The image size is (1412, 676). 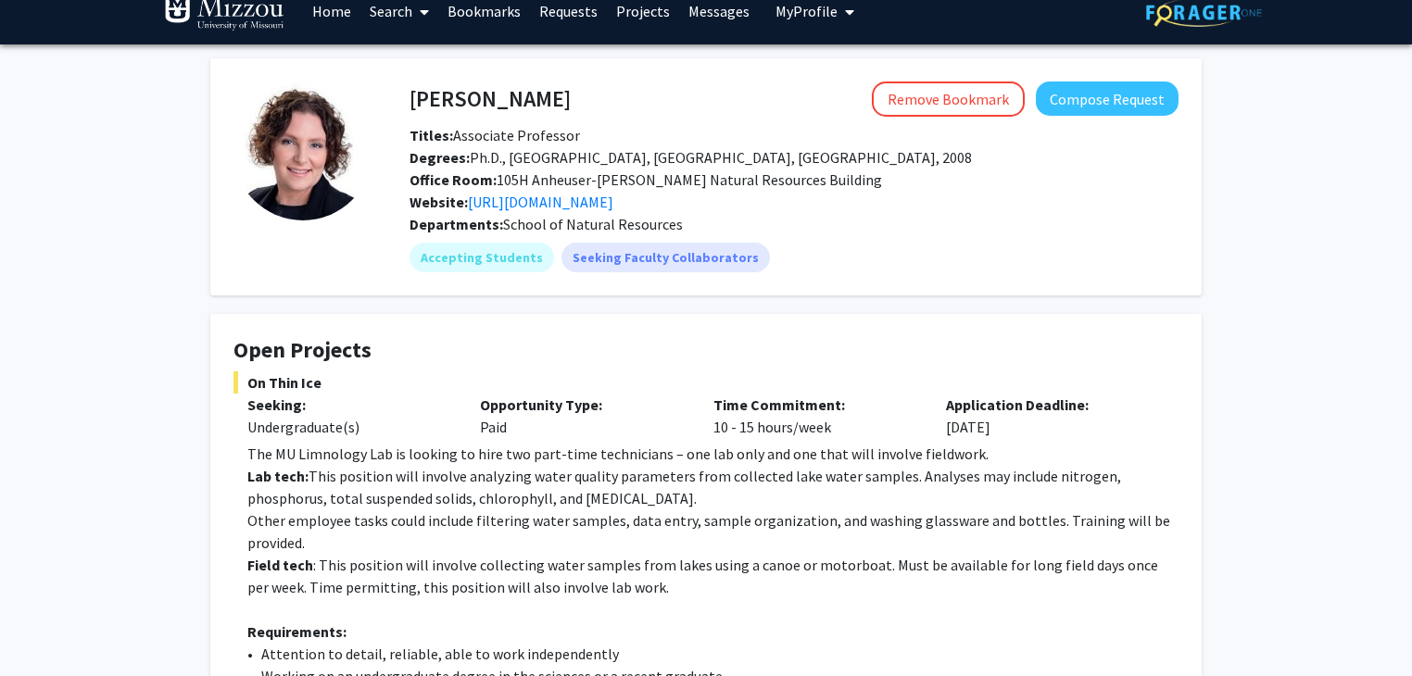 What do you see at coordinates (456, 224) in the screenshot?
I see `b: Departments:` at bounding box center [456, 224].